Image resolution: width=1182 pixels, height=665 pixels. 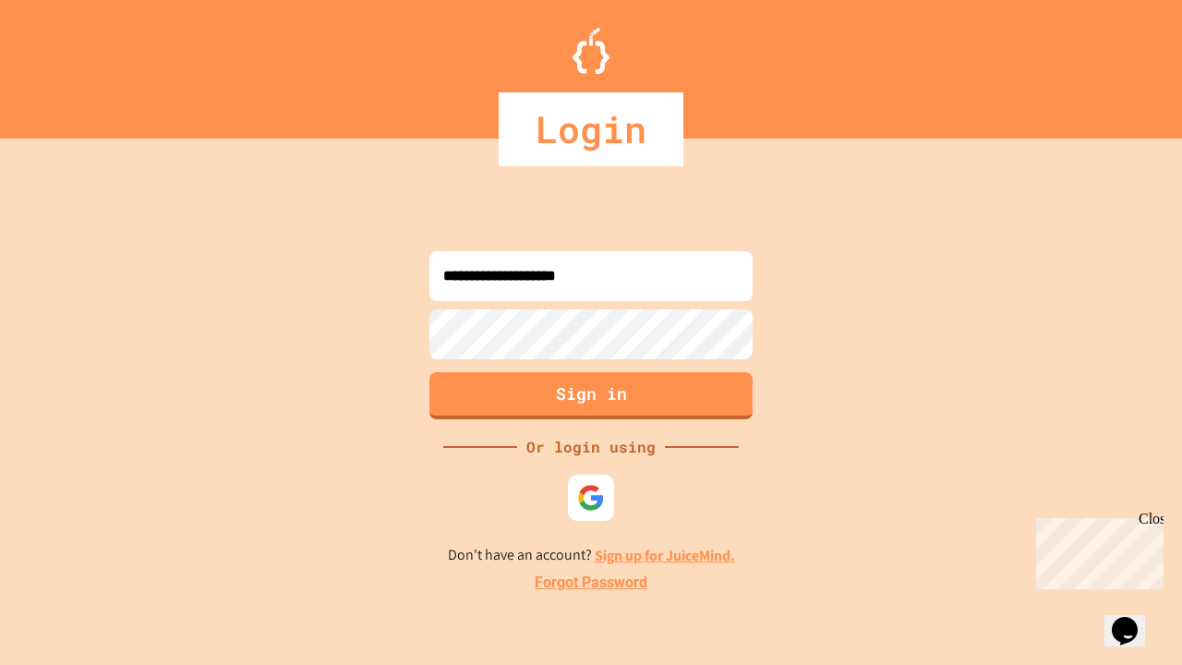 I want to click on a: Sign up for JuiceMind., so click(x=665, y=555).